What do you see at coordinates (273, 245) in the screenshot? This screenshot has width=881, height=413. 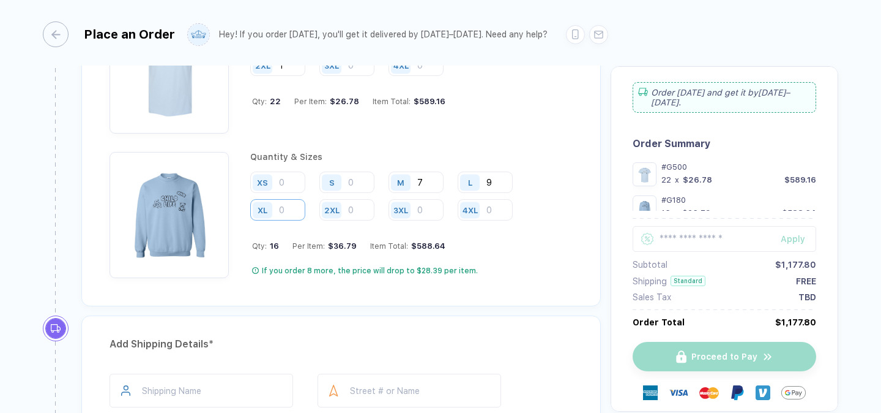 I see `span: 16` at bounding box center [273, 245].